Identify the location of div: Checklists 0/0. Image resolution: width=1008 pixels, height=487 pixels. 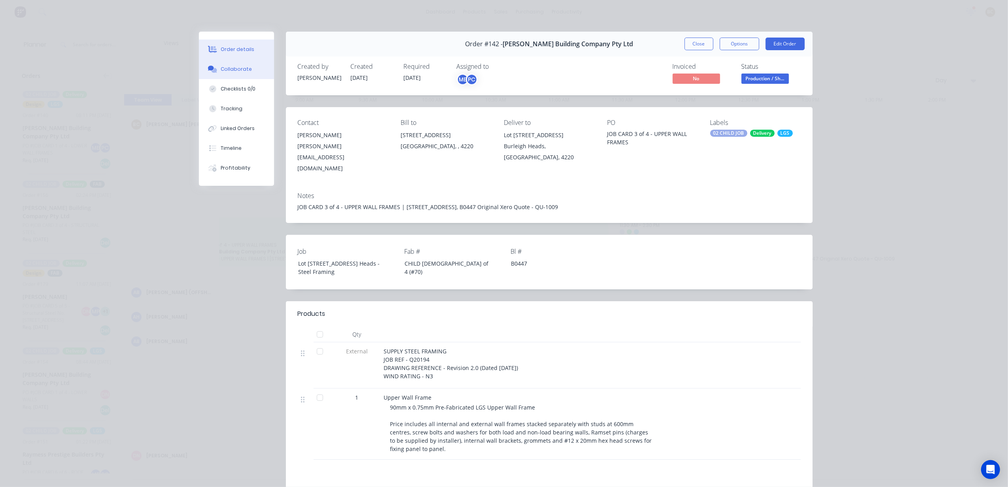
(238, 89).